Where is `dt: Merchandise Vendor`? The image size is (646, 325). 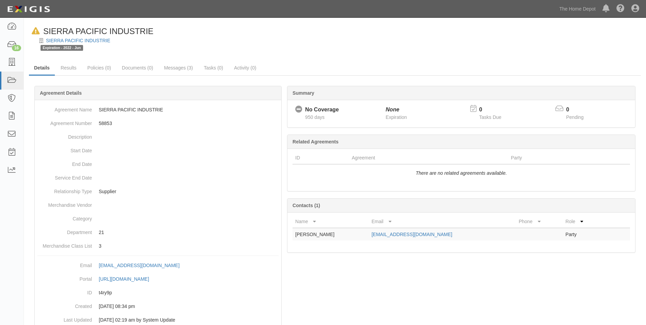 dt: Merchandise Vendor is located at coordinates (65, 203).